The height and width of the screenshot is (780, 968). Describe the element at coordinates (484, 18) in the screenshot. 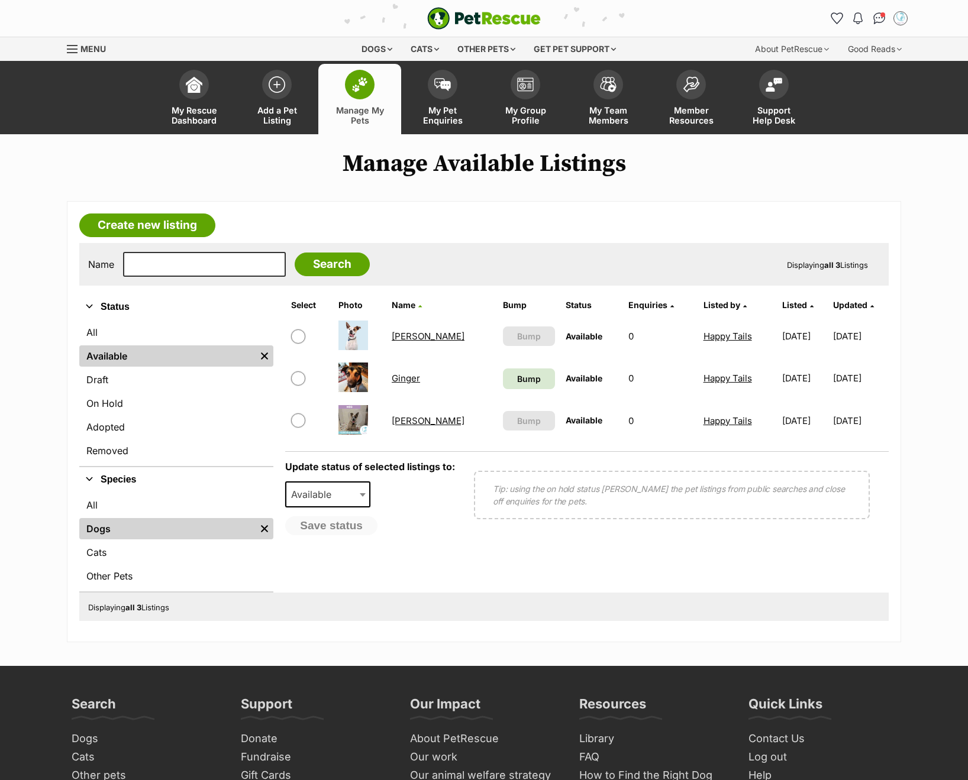

I see `img: logo-e224e6f780fb5917bec1dbf3a21bbac754714ae5b6737aabdf751b685950b380.svg` at that location.